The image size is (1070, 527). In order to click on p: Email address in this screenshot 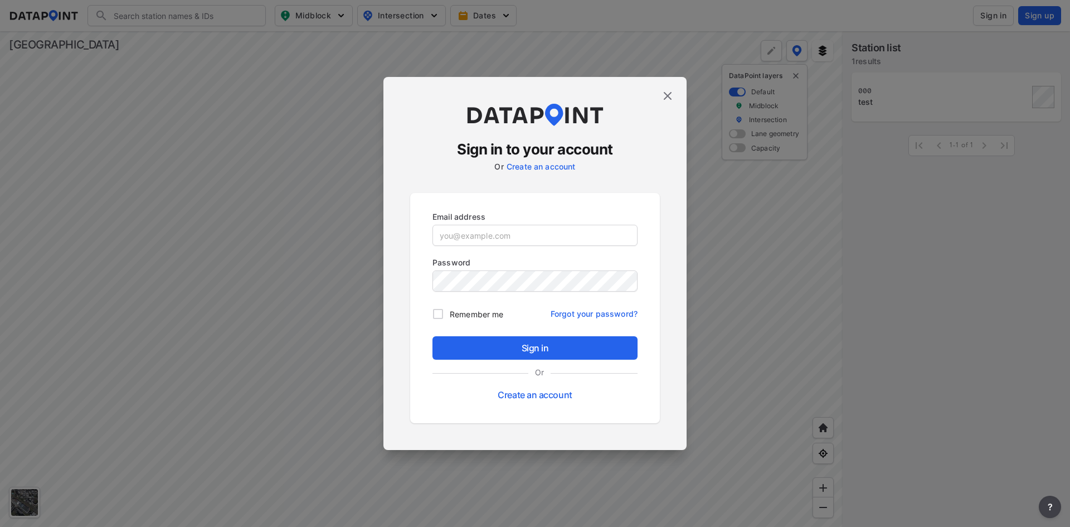, I will do `click(535, 216)`.